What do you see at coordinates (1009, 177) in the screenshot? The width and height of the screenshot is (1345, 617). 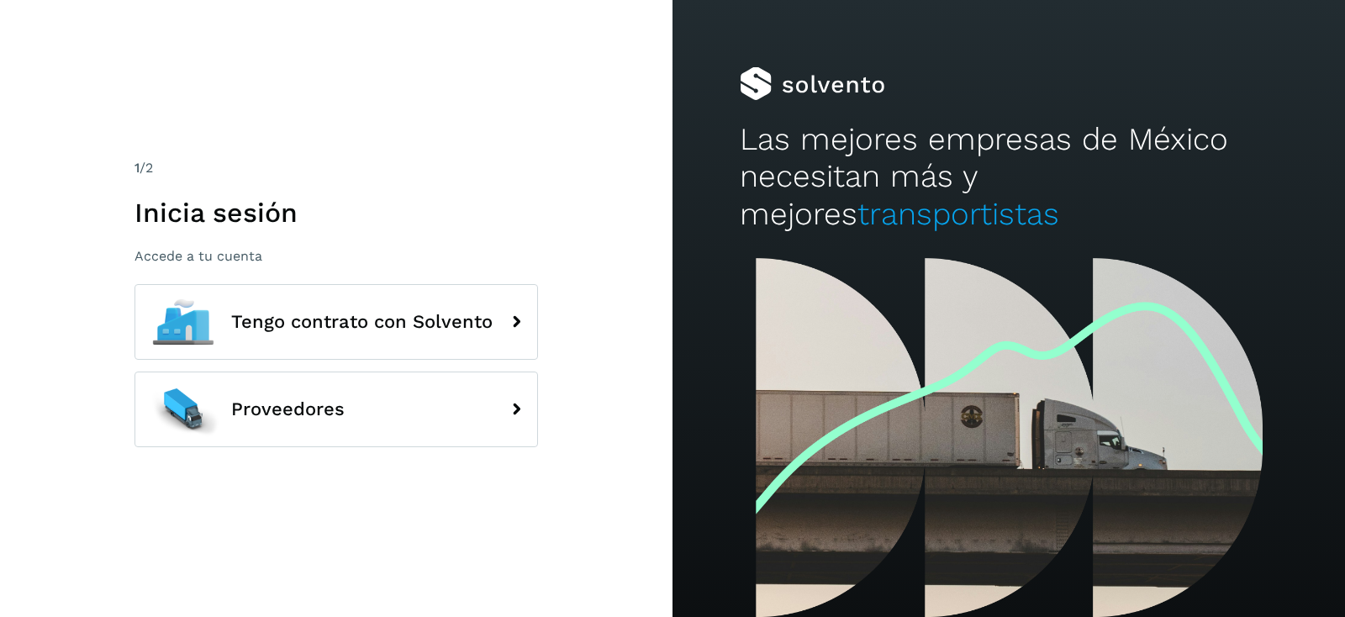 I see `h2: Las mejores empresas de México necesitan más y mejores` at bounding box center [1009, 177].